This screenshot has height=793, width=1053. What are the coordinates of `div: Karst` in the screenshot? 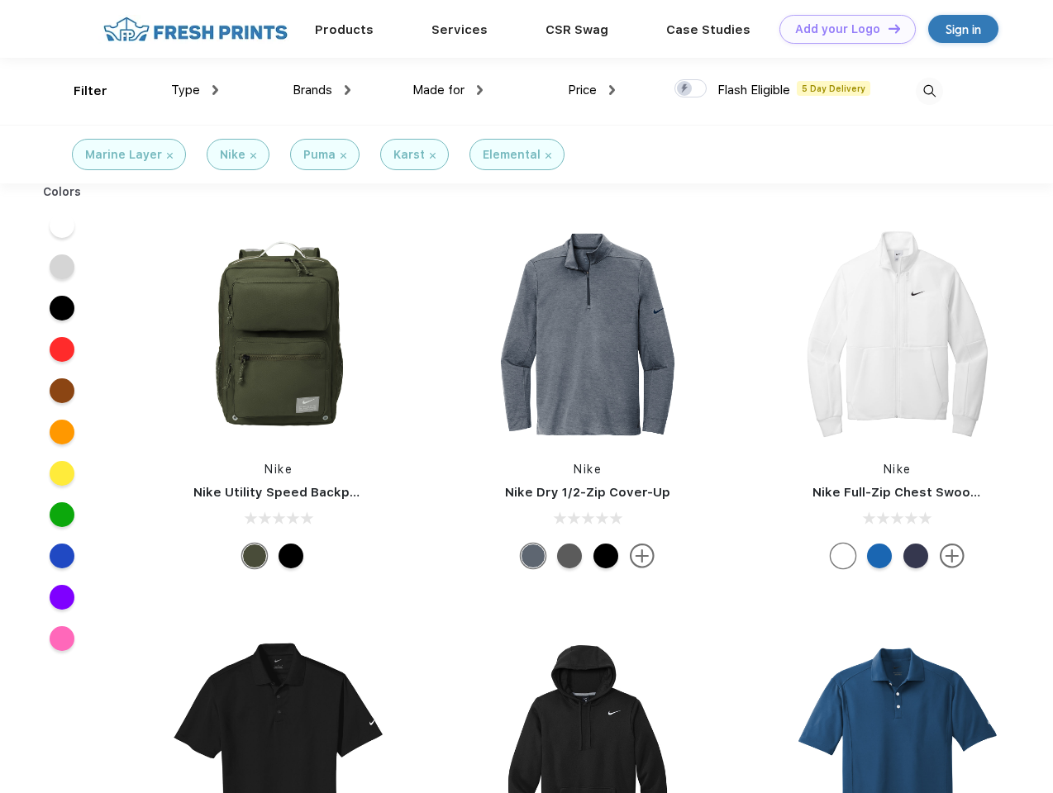 It's located at (409, 155).